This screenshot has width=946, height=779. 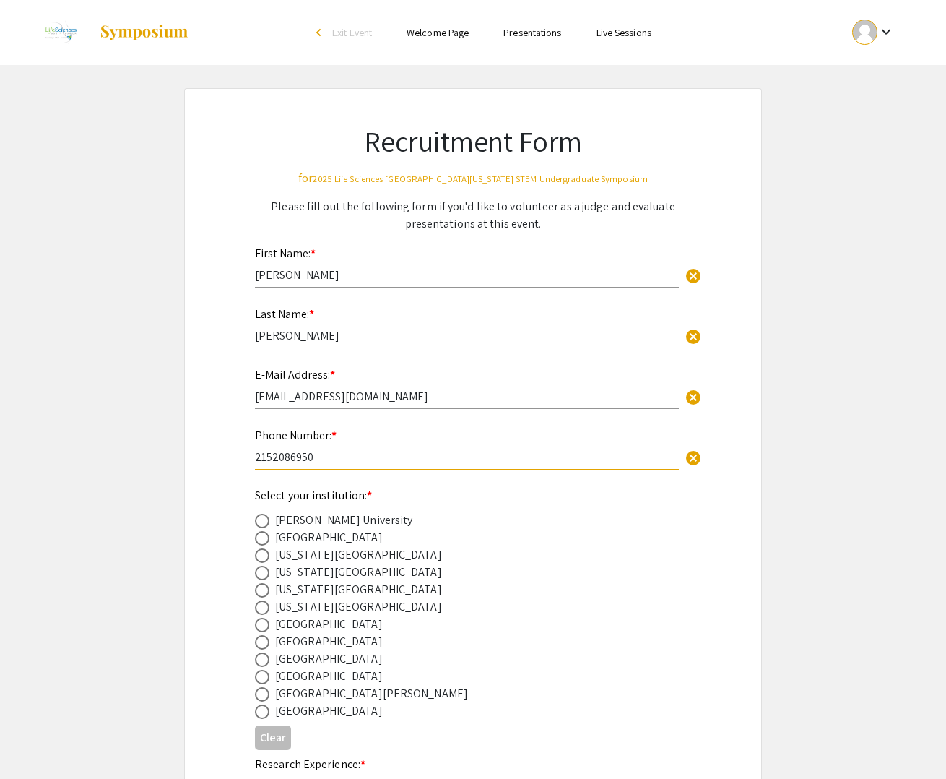 I want to click on img: Symposium by ForagerOne, so click(x=144, y=33).